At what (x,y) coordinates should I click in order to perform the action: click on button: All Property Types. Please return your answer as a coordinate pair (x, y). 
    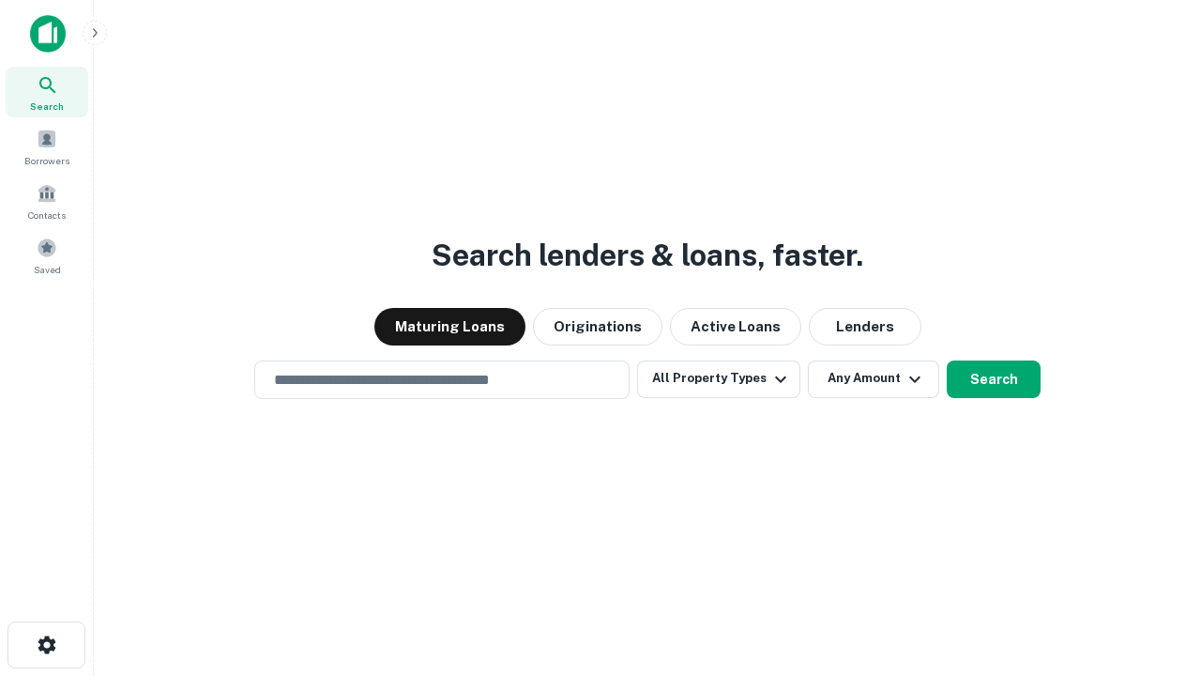
    Looking at the image, I should click on (719, 379).